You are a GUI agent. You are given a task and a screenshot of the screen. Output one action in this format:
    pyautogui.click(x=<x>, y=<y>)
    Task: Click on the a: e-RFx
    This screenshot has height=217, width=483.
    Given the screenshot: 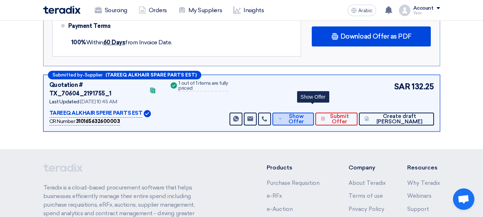 What is the action you would take?
    pyautogui.click(x=274, y=196)
    